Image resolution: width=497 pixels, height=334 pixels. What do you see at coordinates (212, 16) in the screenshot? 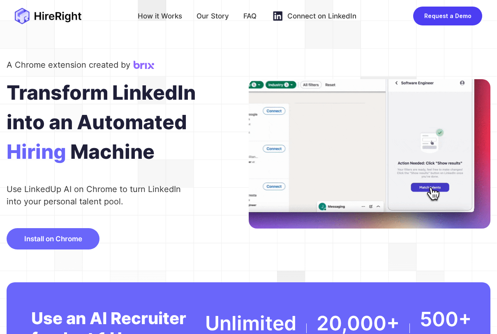
I see `div: Our Story` at bounding box center [212, 16].